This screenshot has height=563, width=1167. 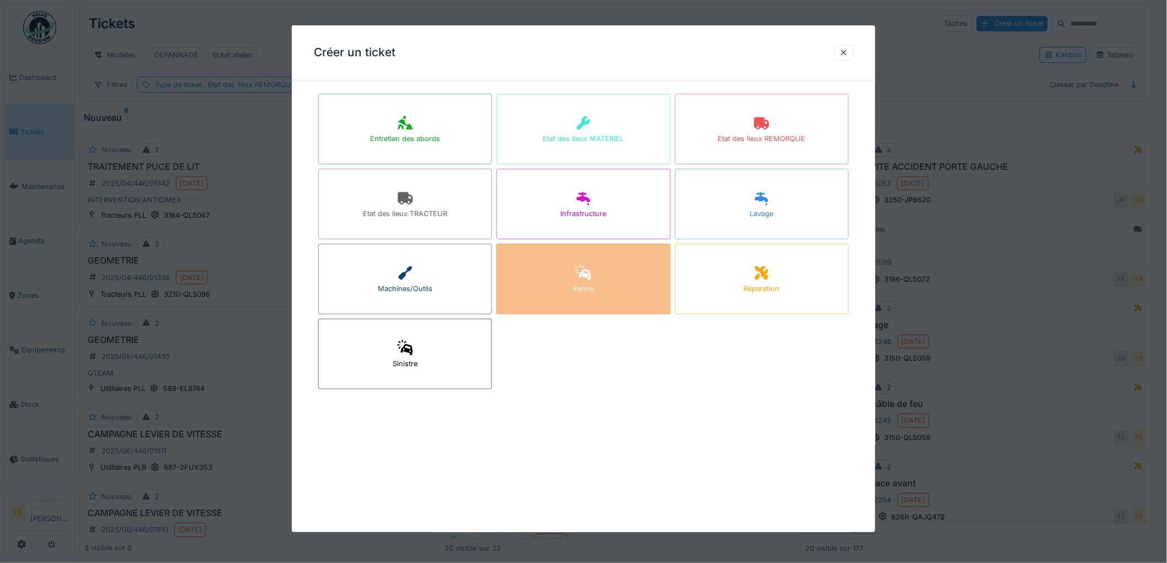 I want to click on div: Etat des lieux TRACTEUR, so click(x=405, y=213).